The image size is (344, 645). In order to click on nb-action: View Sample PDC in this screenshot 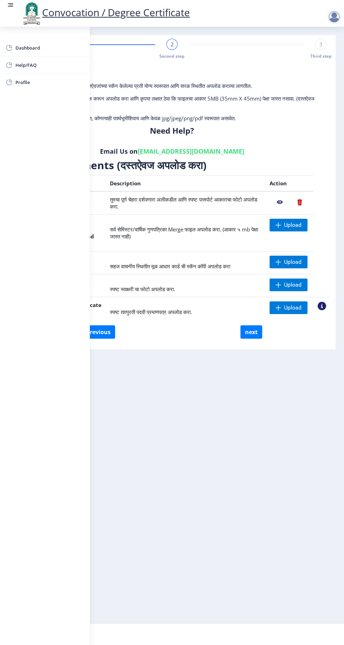, I will do `click(322, 306)`.